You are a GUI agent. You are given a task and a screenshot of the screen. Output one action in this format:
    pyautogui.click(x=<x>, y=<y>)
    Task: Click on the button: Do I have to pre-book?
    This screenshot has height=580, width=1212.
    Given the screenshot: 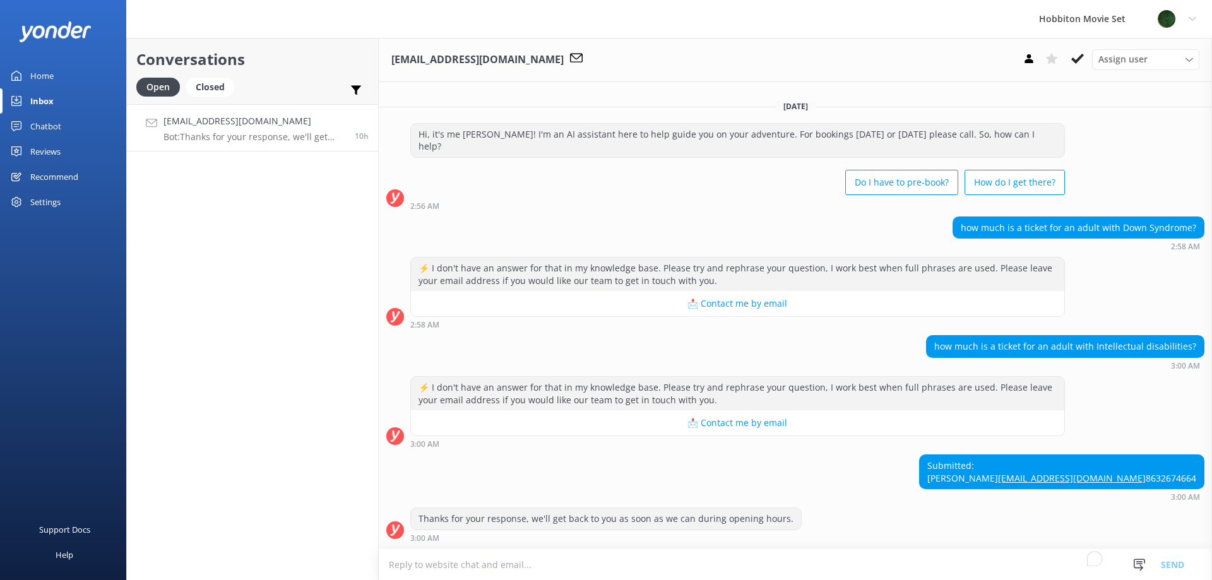 What is the action you would take?
    pyautogui.click(x=901, y=182)
    